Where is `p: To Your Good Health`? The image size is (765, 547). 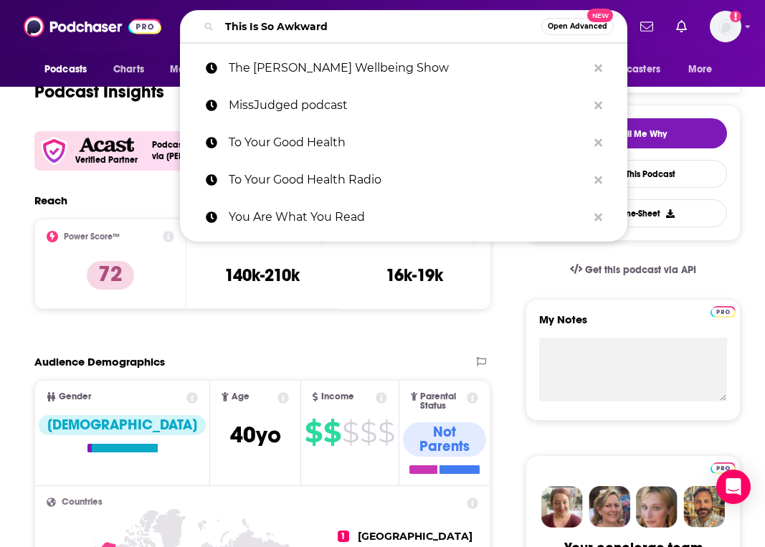 p: To Your Good Health is located at coordinates (408, 143).